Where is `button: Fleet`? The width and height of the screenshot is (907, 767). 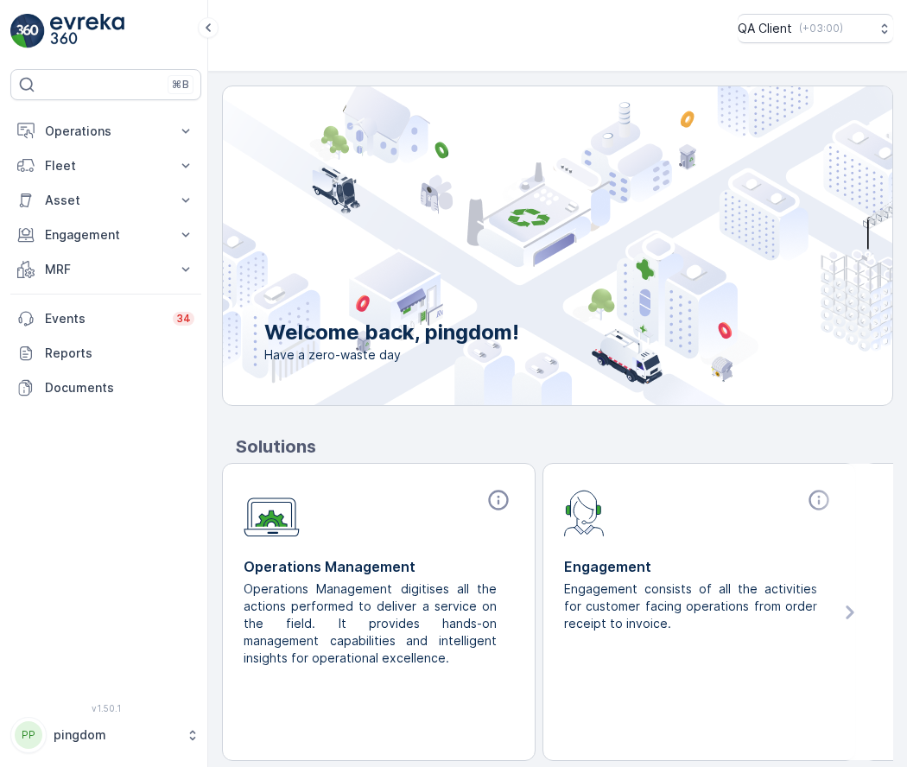 button: Fleet is located at coordinates (105, 166).